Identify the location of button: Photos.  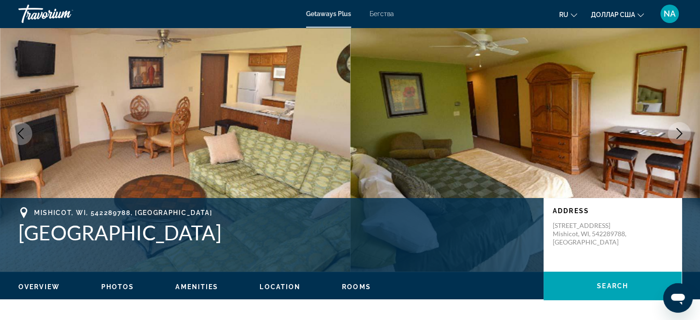
(118, 287).